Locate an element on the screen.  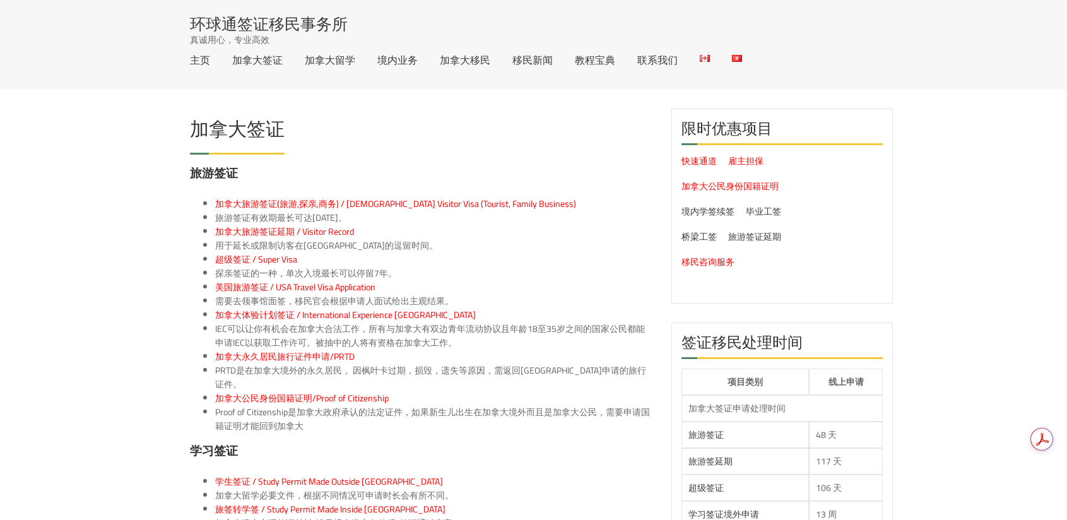
strong: 学习签证 is located at coordinates (214, 451).